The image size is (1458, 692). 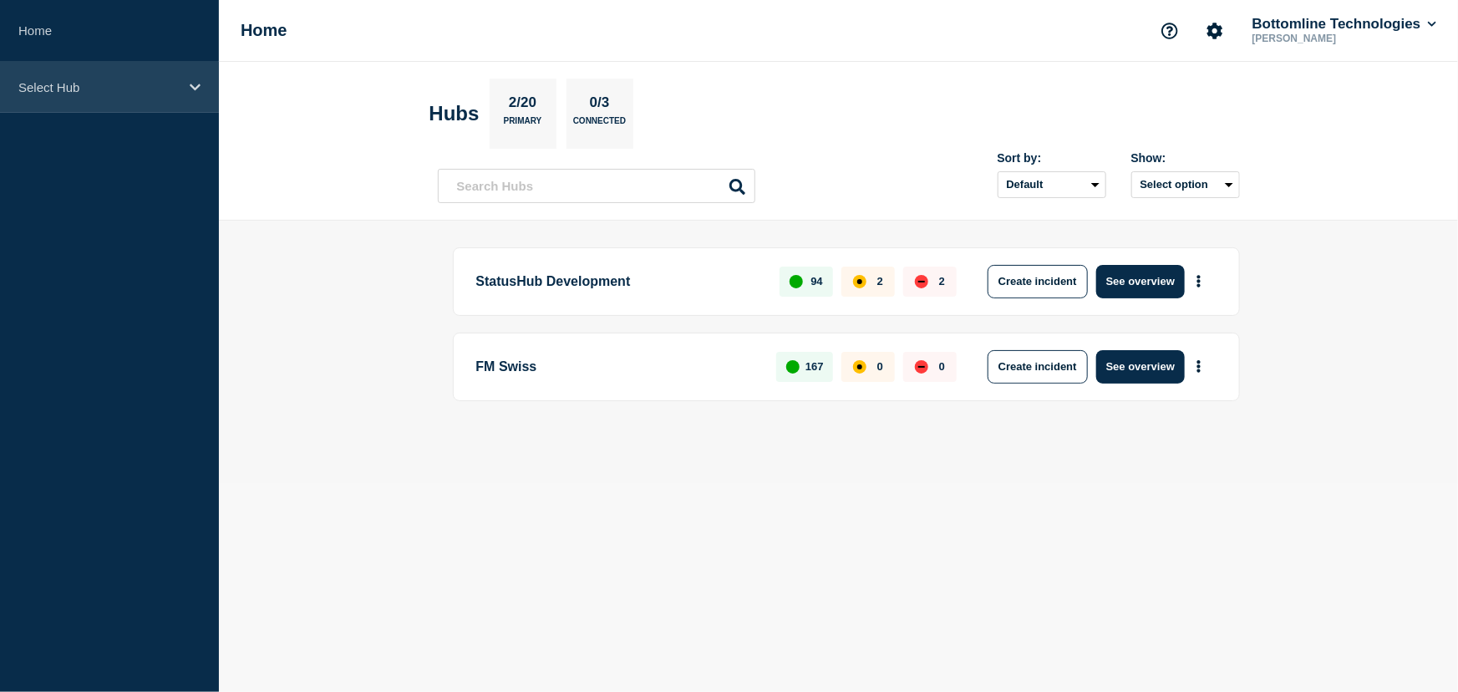 I want to click on h1: Home, so click(x=264, y=30).